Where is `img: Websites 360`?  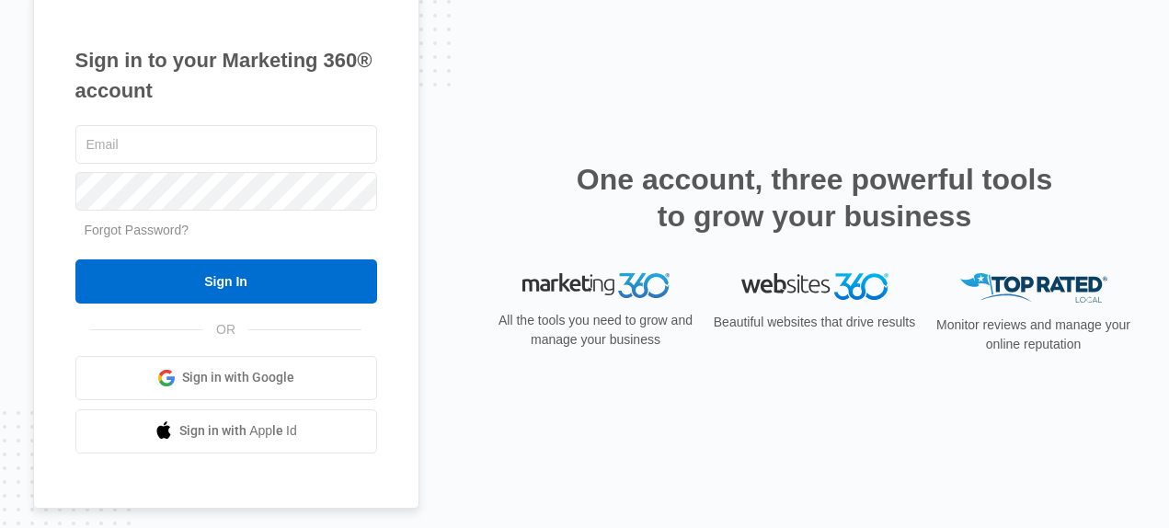 img: Websites 360 is located at coordinates (815, 286).